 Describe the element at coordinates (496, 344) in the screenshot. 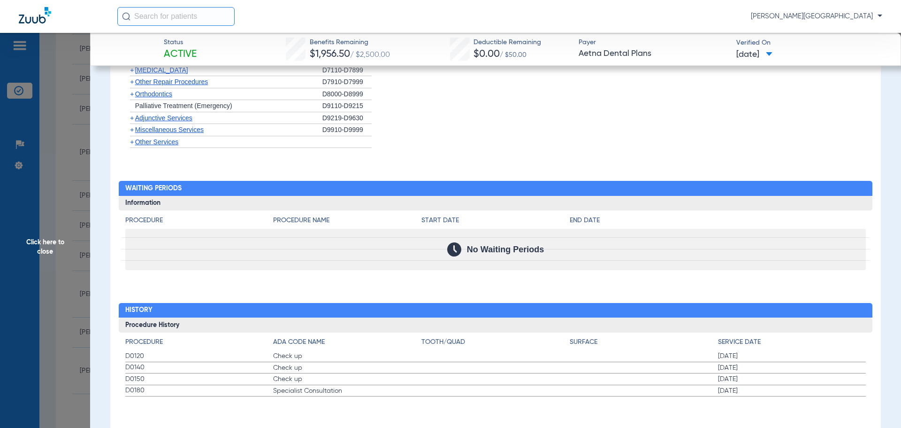

I see `app-breakdown-title: Tooth/Quad` at that location.